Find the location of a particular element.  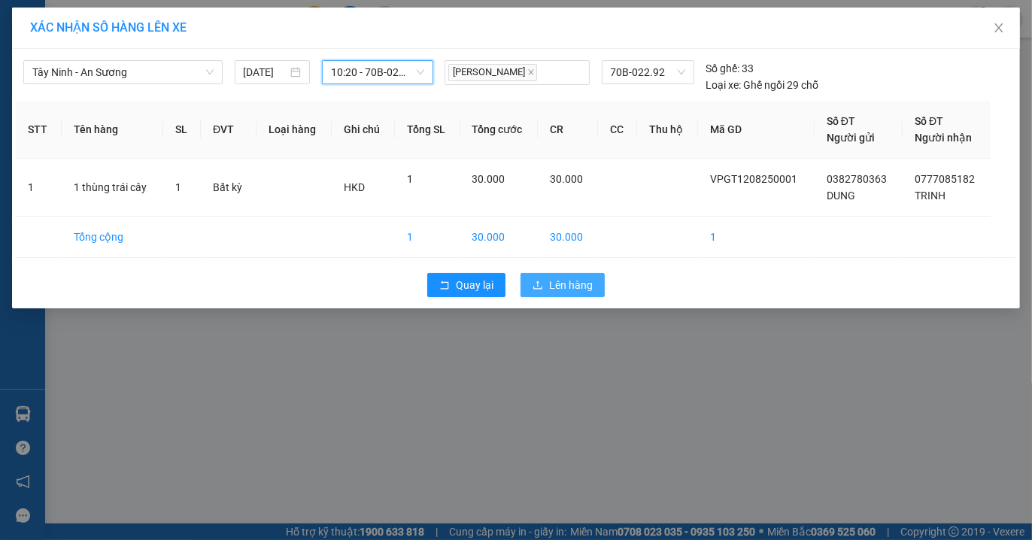

th: STT is located at coordinates (38, 129).